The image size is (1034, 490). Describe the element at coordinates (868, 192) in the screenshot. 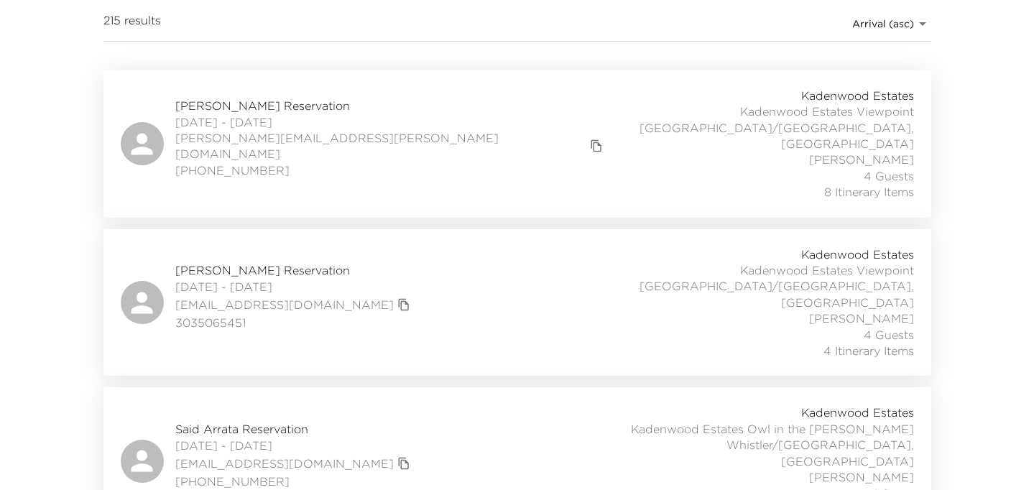

I see `span: 8 Itinerary Items` at that location.